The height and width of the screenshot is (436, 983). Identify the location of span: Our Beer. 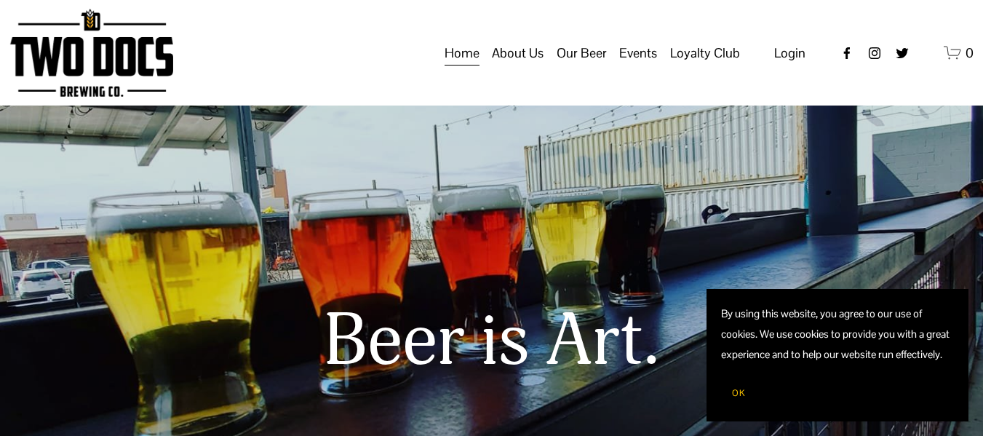
(582, 53).